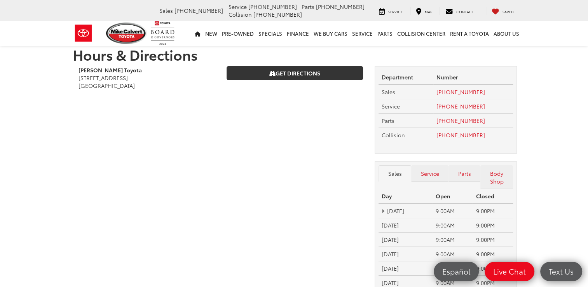  Describe the element at coordinates (421, 33) in the screenshot. I see `a: Collision Center` at that location.